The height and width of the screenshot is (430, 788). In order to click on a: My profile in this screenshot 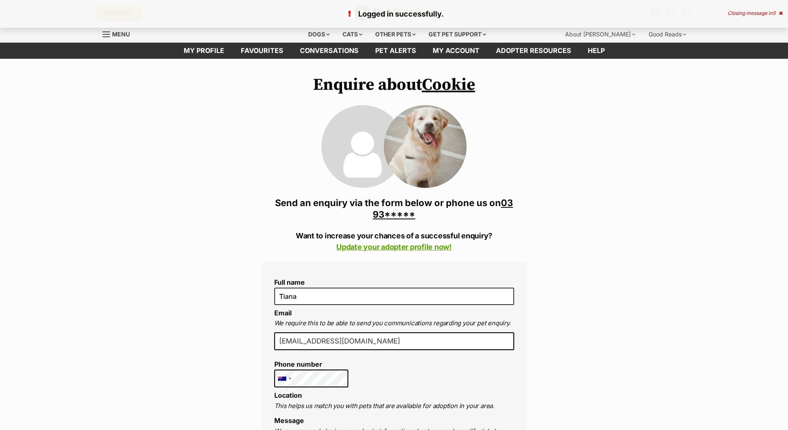, I will do `click(204, 50)`.